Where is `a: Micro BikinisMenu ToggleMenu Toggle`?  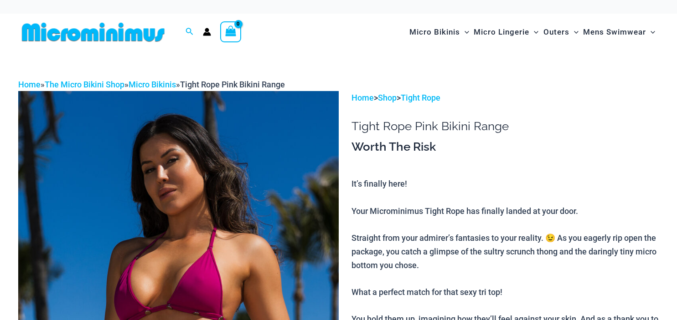
a: Micro BikinisMenu ToggleMenu Toggle is located at coordinates (439, 32).